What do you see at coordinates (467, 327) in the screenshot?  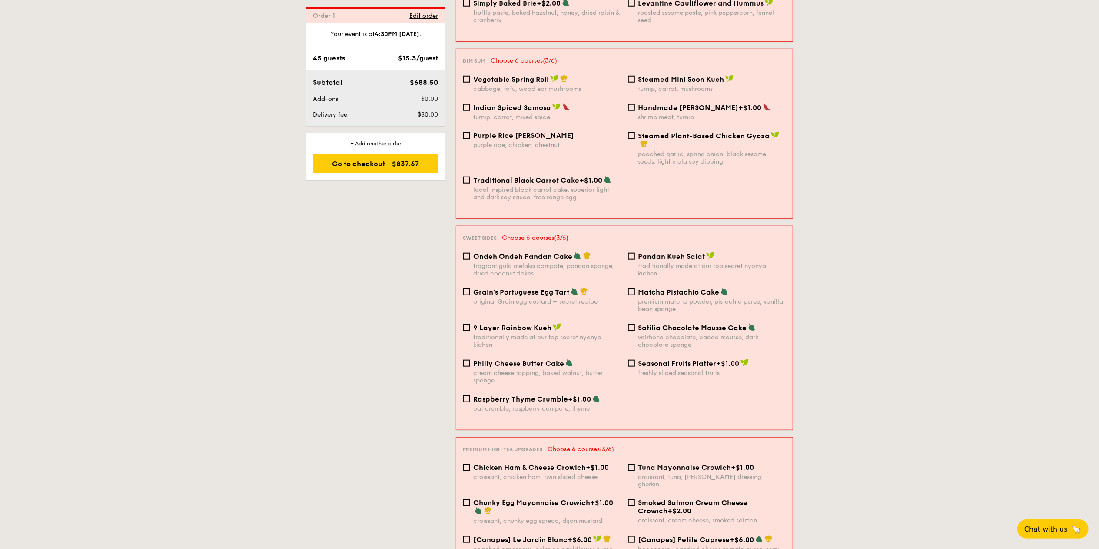 I see `input: 9 Layer Rainbow Kuehtraditionally made at our top secret nyonya kichen` at bounding box center [467, 327].